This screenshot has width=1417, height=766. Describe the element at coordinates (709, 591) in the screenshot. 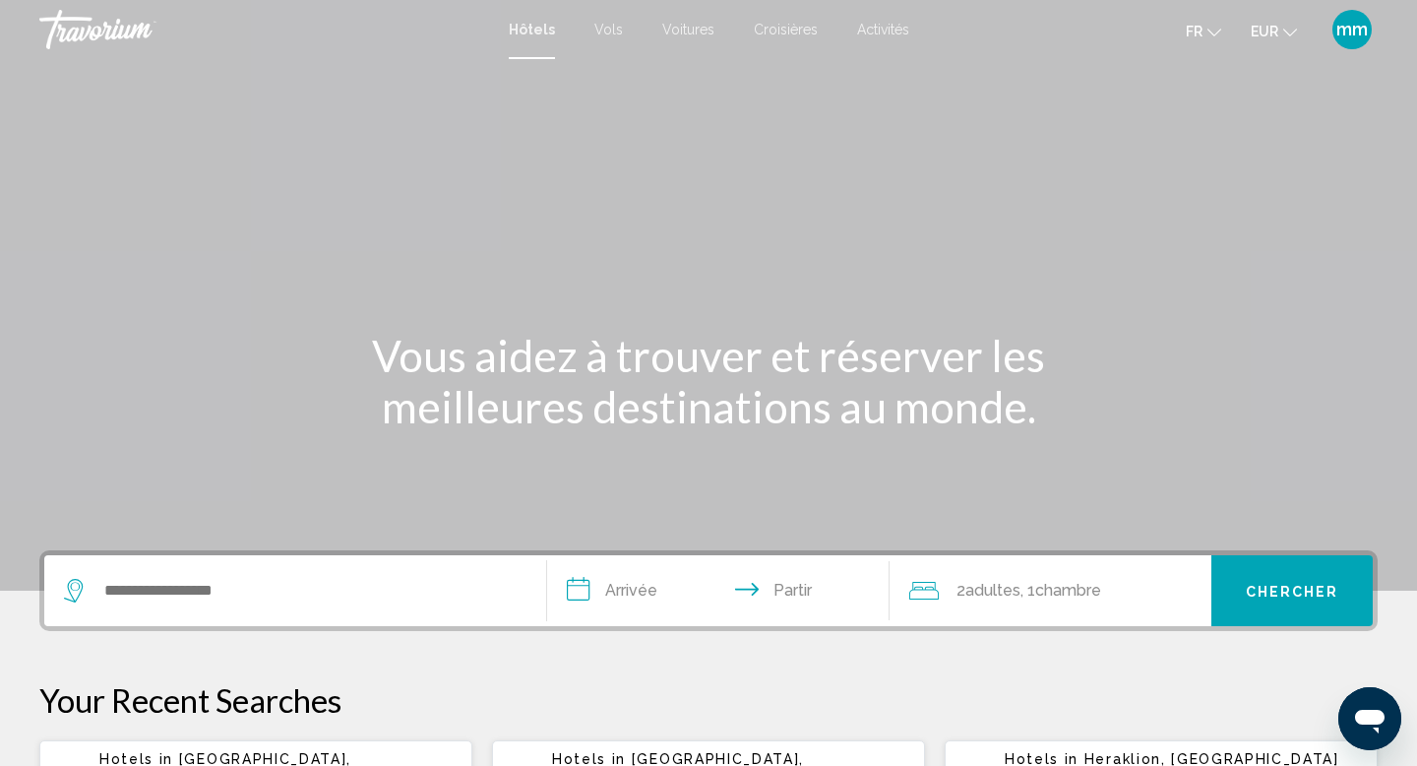

I see `div: Widget de recherche` at that location.